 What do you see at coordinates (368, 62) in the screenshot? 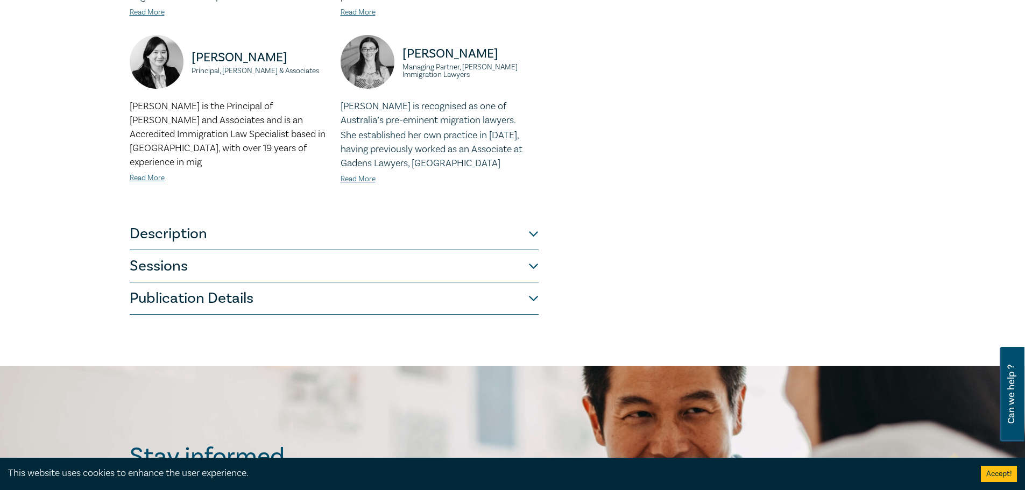
I see `img: https://s3.ap-southeast-2.amazonaws.com/leo-cussen-store-production-content/Contacts/Carina%20For...` at bounding box center [368, 62].